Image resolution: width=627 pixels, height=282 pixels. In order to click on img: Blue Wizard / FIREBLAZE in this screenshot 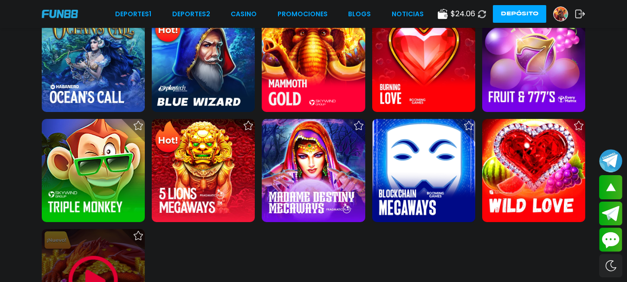, I will do `click(203, 60)`.